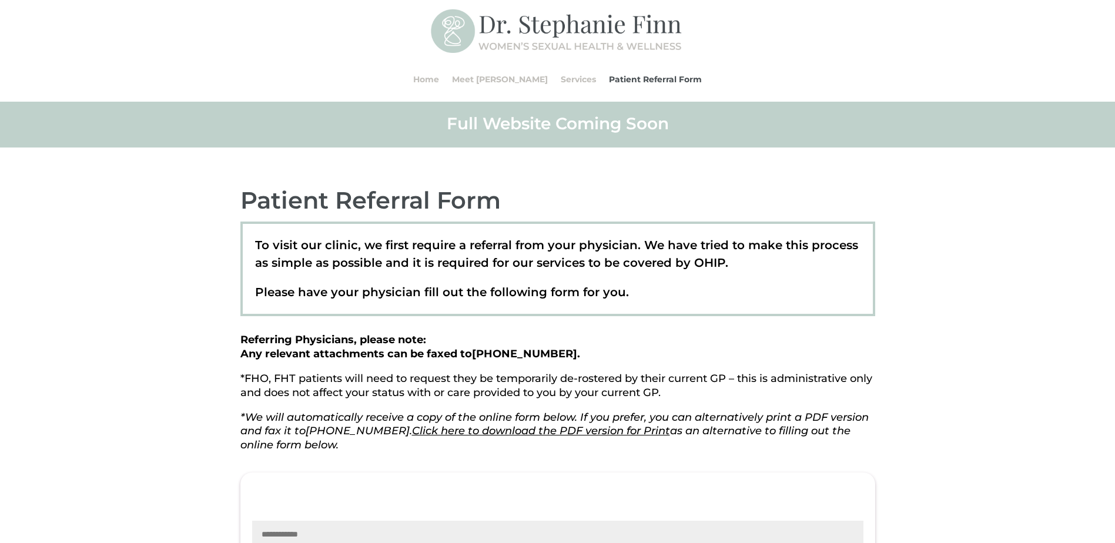  Describe the element at coordinates (578, 79) in the screenshot. I see `a: Services` at that location.